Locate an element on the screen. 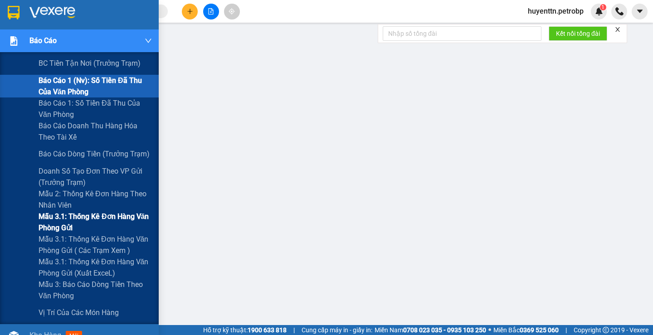 The width and height of the screenshot is (653, 335). button: aim is located at coordinates (232, 11).